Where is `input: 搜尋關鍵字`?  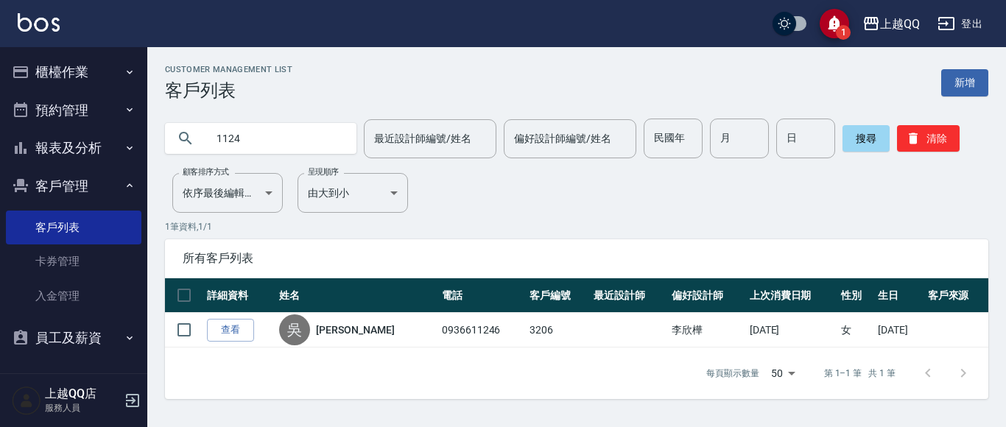 input: 搜尋關鍵字 is located at coordinates (275, 138).